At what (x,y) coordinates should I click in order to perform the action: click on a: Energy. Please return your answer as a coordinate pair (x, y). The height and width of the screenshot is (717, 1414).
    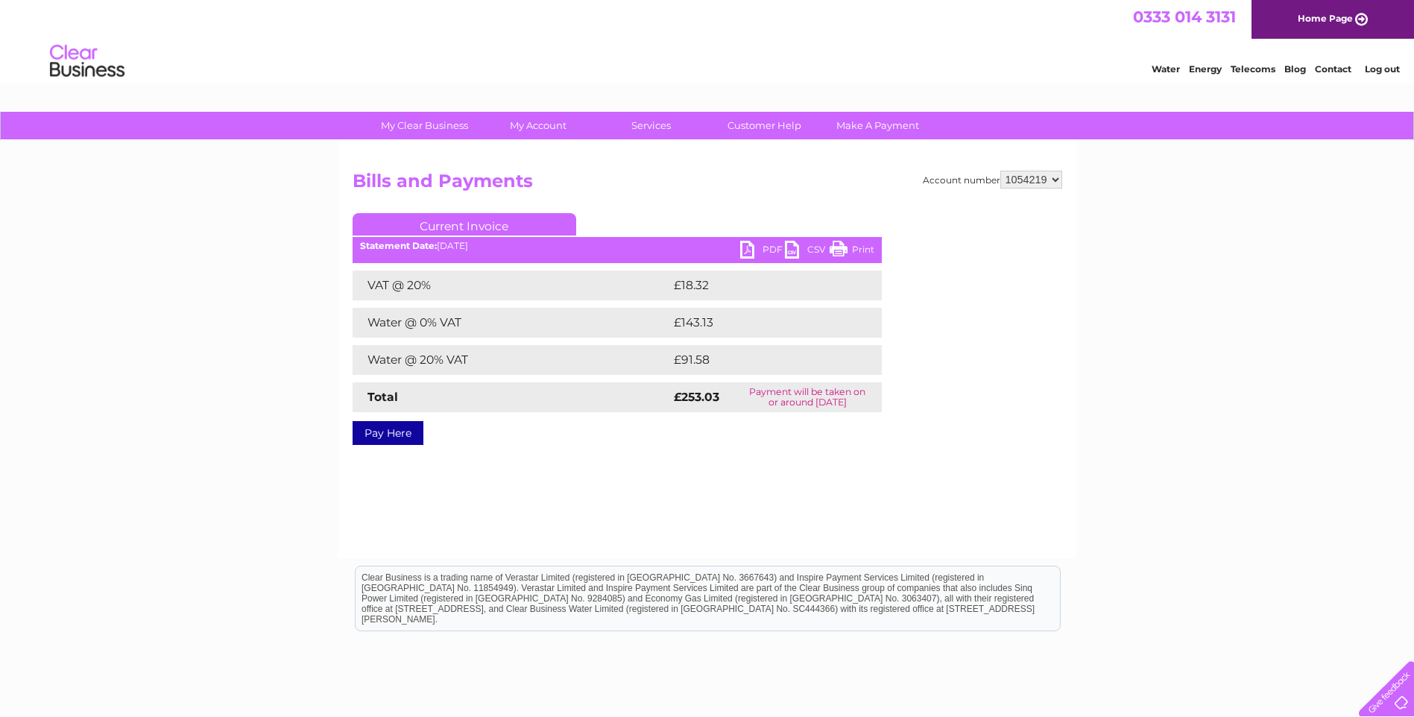
    Looking at the image, I should click on (1205, 69).